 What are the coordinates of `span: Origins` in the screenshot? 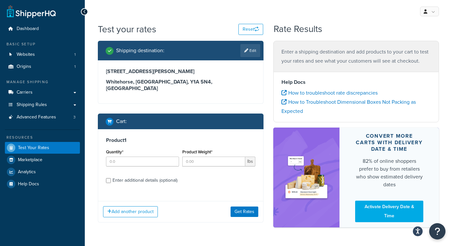 It's located at (24, 66).